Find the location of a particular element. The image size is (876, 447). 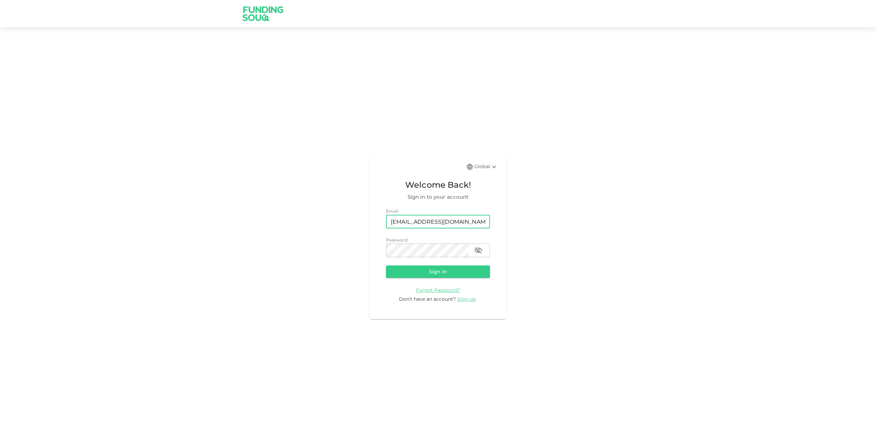

span: Email is located at coordinates (392, 211).